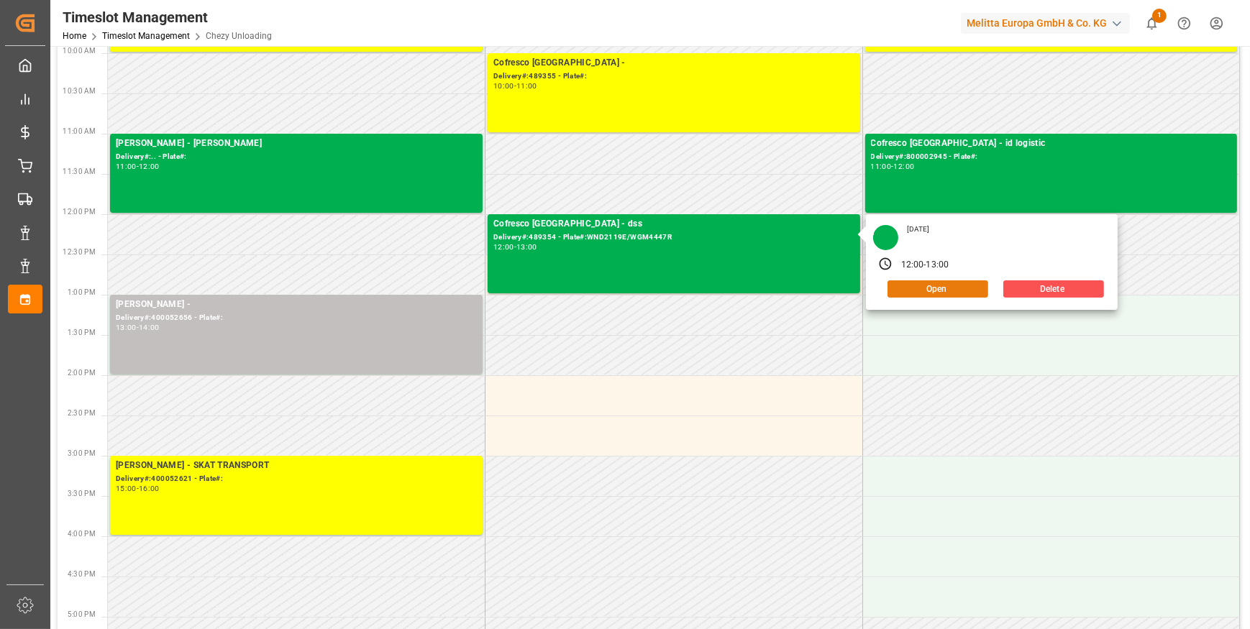 The height and width of the screenshot is (629, 1250). Describe the element at coordinates (674, 76) in the screenshot. I see `div: Delivery#:489355 - Plate#:` at that location.